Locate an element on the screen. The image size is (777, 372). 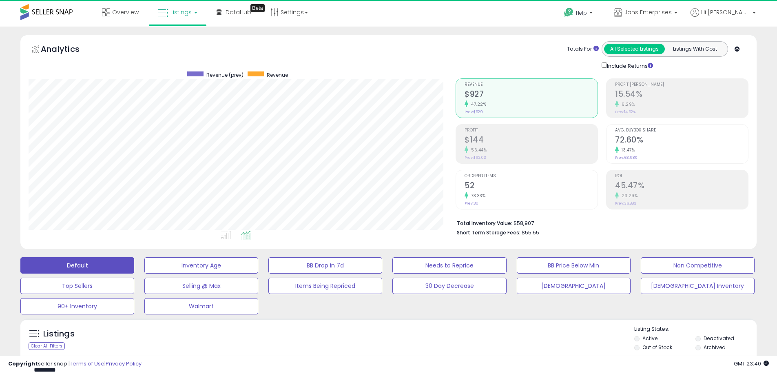
small: 56.44% is located at coordinates (477, 150).